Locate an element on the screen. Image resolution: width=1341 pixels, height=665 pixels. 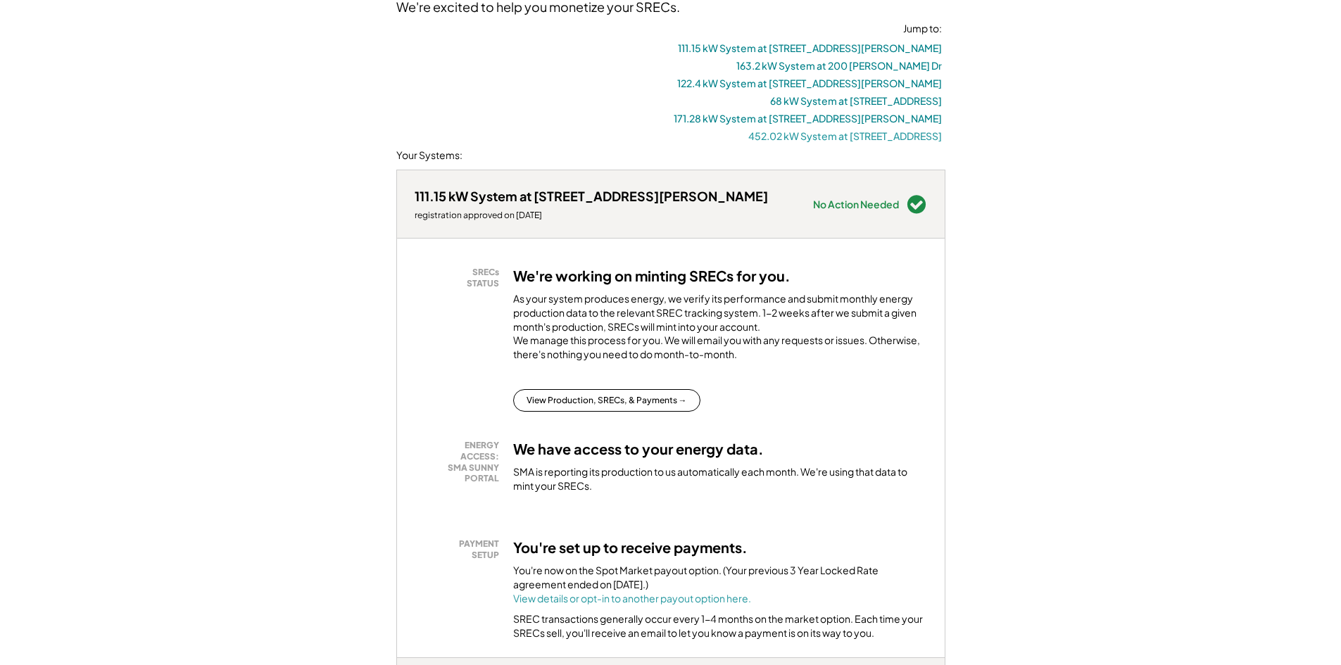
a: View details or opt-in to another payout option here. is located at coordinates (632, 599).